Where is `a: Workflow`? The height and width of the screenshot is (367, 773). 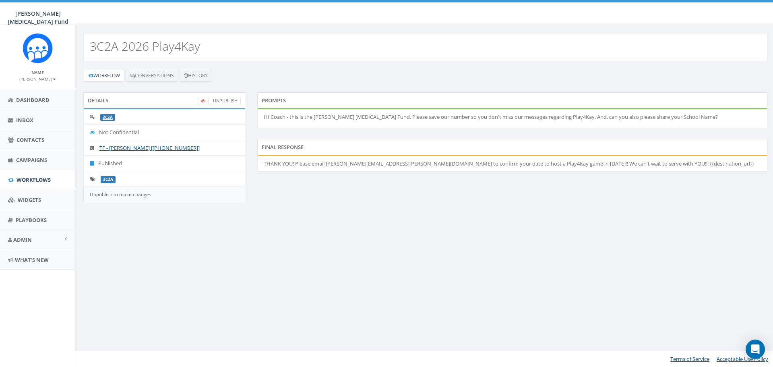
a: Workflow is located at coordinates (104, 76).